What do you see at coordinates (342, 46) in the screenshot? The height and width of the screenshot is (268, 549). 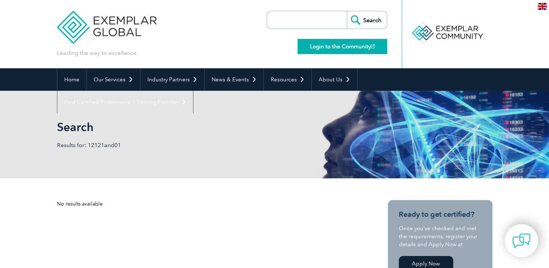 I see `a: Login to the Community` at bounding box center [342, 46].